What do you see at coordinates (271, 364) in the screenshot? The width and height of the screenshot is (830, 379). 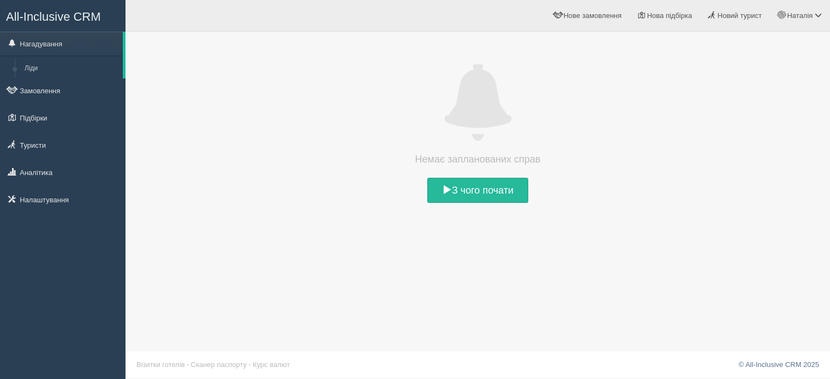 I see `a: Курс валют` at bounding box center [271, 364].